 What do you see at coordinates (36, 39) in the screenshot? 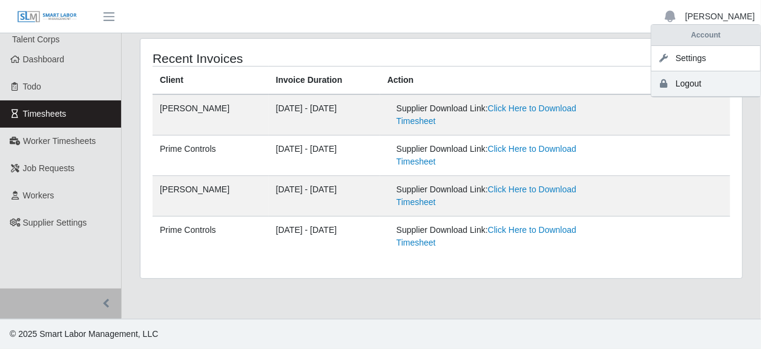
I see `span: Talent Corps` at bounding box center [36, 39].